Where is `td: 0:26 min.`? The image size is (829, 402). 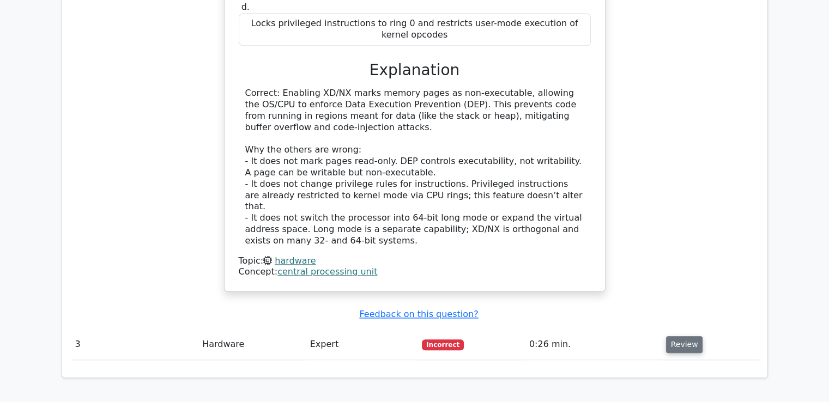
td: 0:26 min. is located at coordinates (593, 344).